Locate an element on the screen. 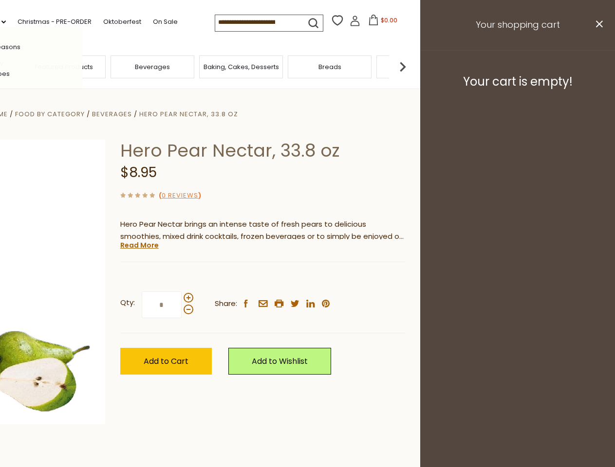  a: Food By Category is located at coordinates (50, 114).